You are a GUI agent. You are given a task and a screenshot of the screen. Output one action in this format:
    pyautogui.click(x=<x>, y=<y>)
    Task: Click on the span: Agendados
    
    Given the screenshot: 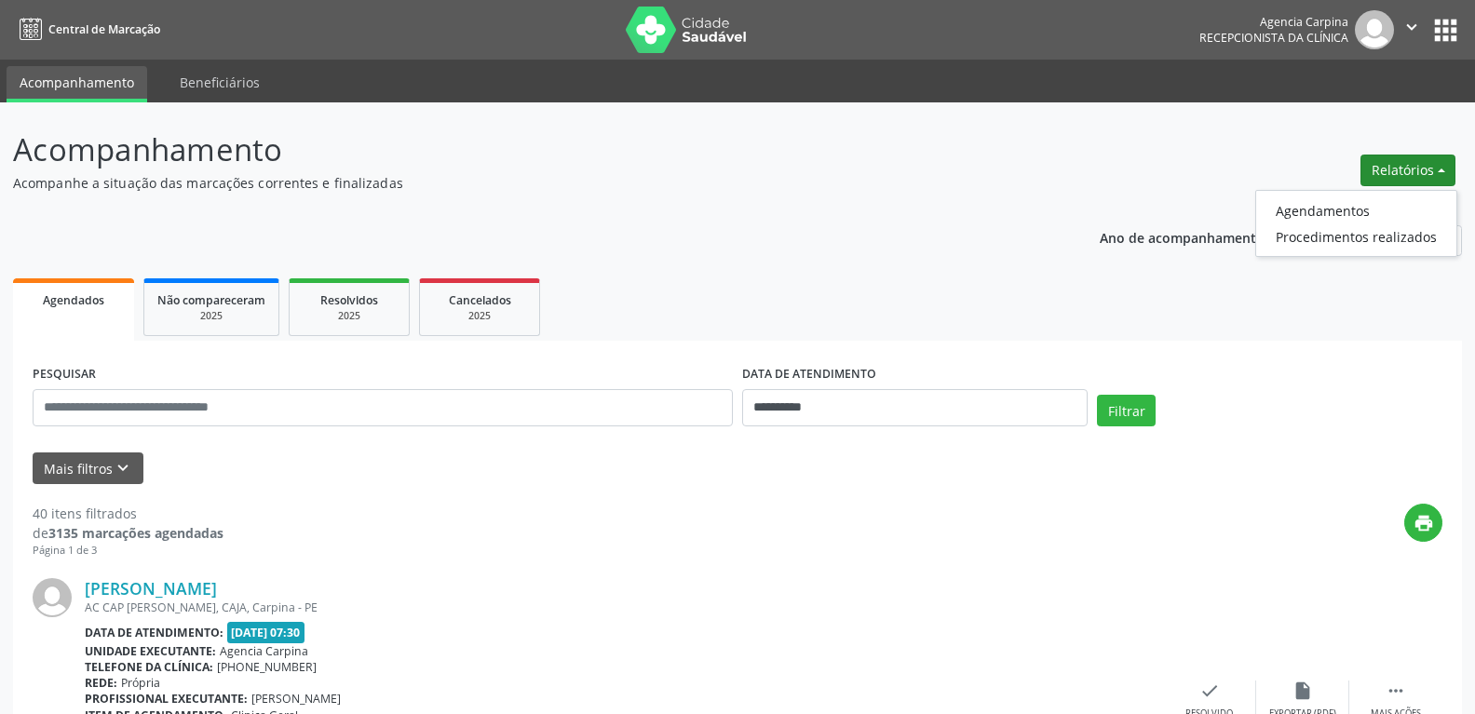 What is the action you would take?
    pyautogui.click(x=74, y=300)
    